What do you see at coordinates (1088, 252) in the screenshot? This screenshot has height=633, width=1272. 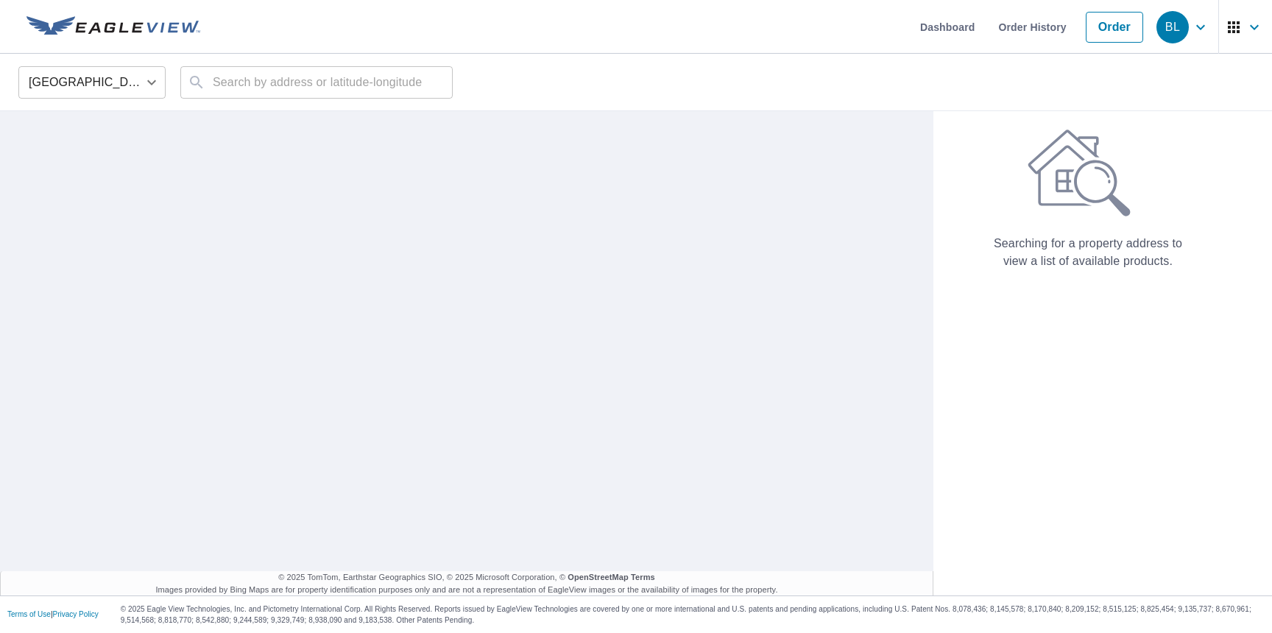 I see `p: Searching for a property address to view a list of available products.` at bounding box center [1088, 252].